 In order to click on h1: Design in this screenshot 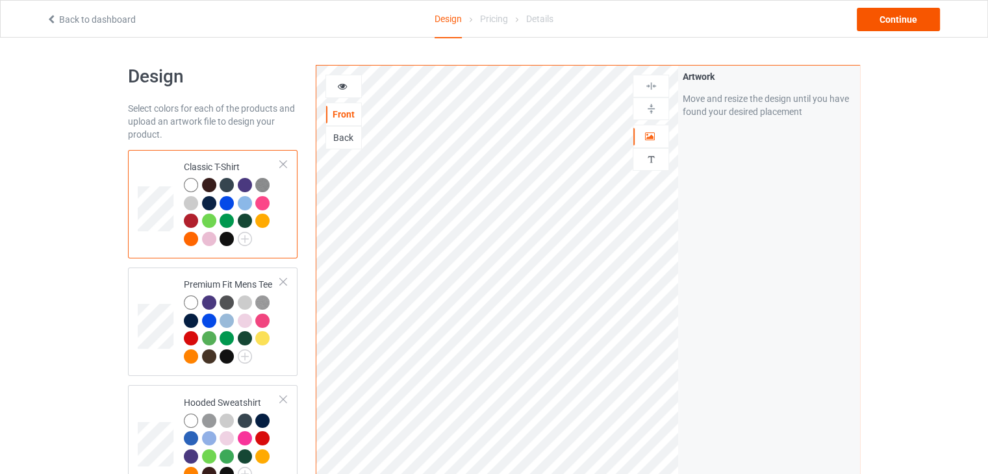, I will do `click(212, 77)`.